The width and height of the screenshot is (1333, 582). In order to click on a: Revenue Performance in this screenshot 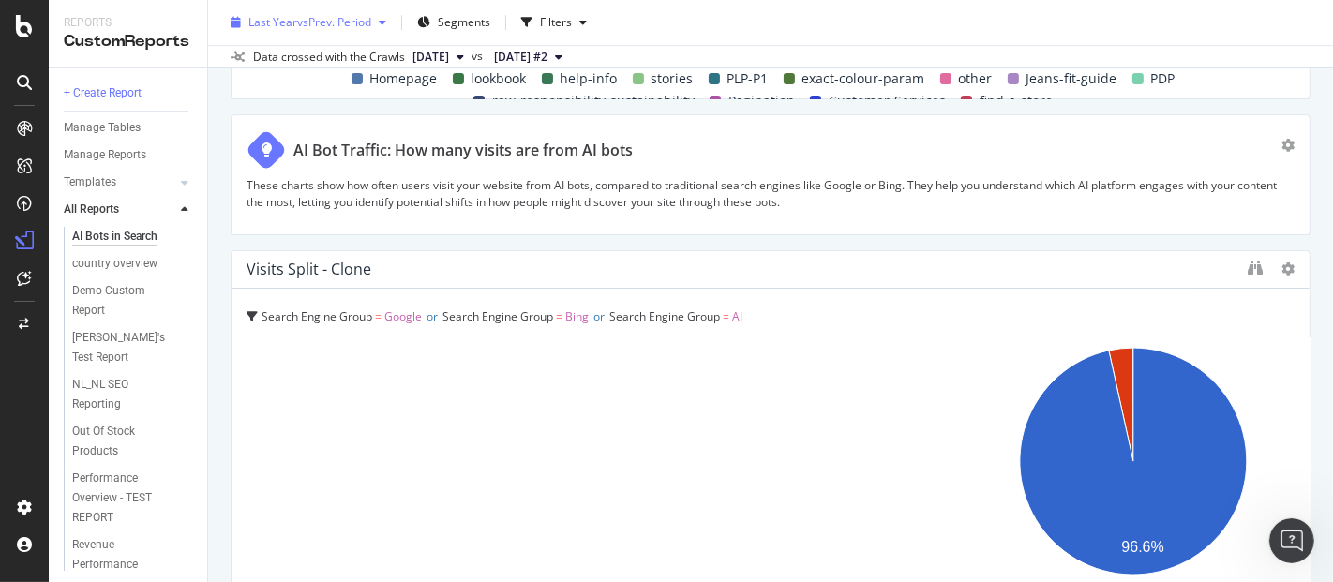, I will do `click(133, 555)`.